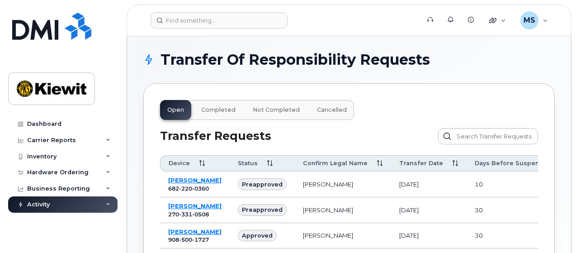 Image resolution: width=576 pixels, height=253 pixels. I want to click on span: 331, so click(185, 214).